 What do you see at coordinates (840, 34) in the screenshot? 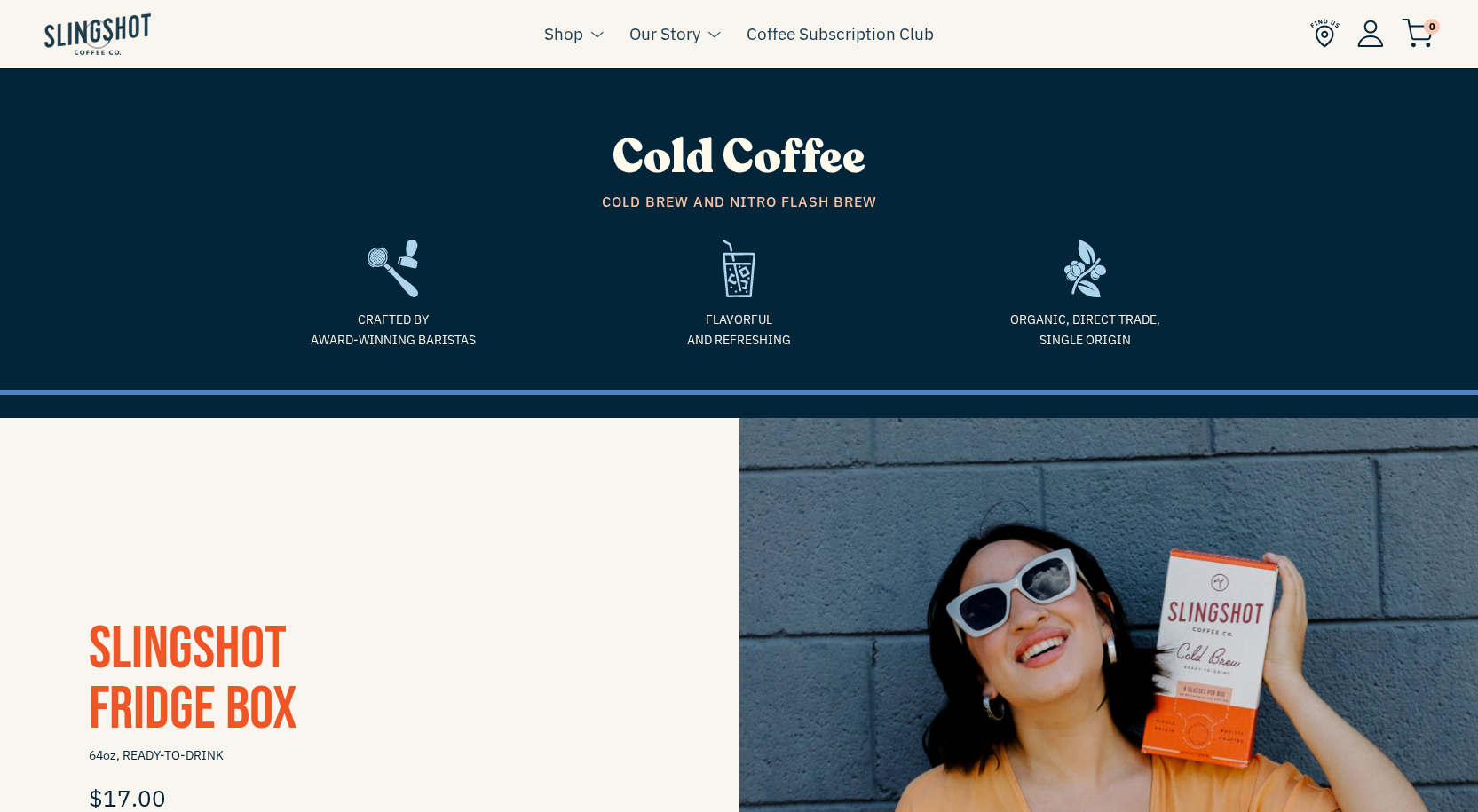
I see `a: Coffee Subscription Club` at bounding box center [840, 34].